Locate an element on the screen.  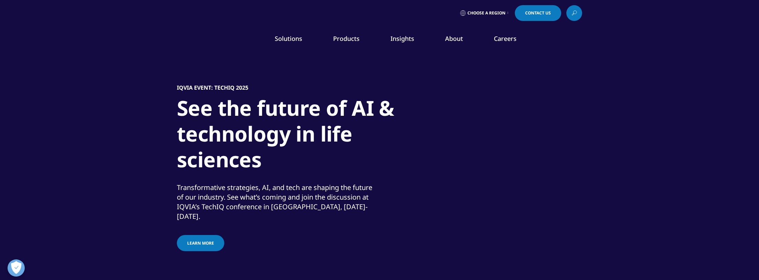
span: Contact Us is located at coordinates (538, 13).